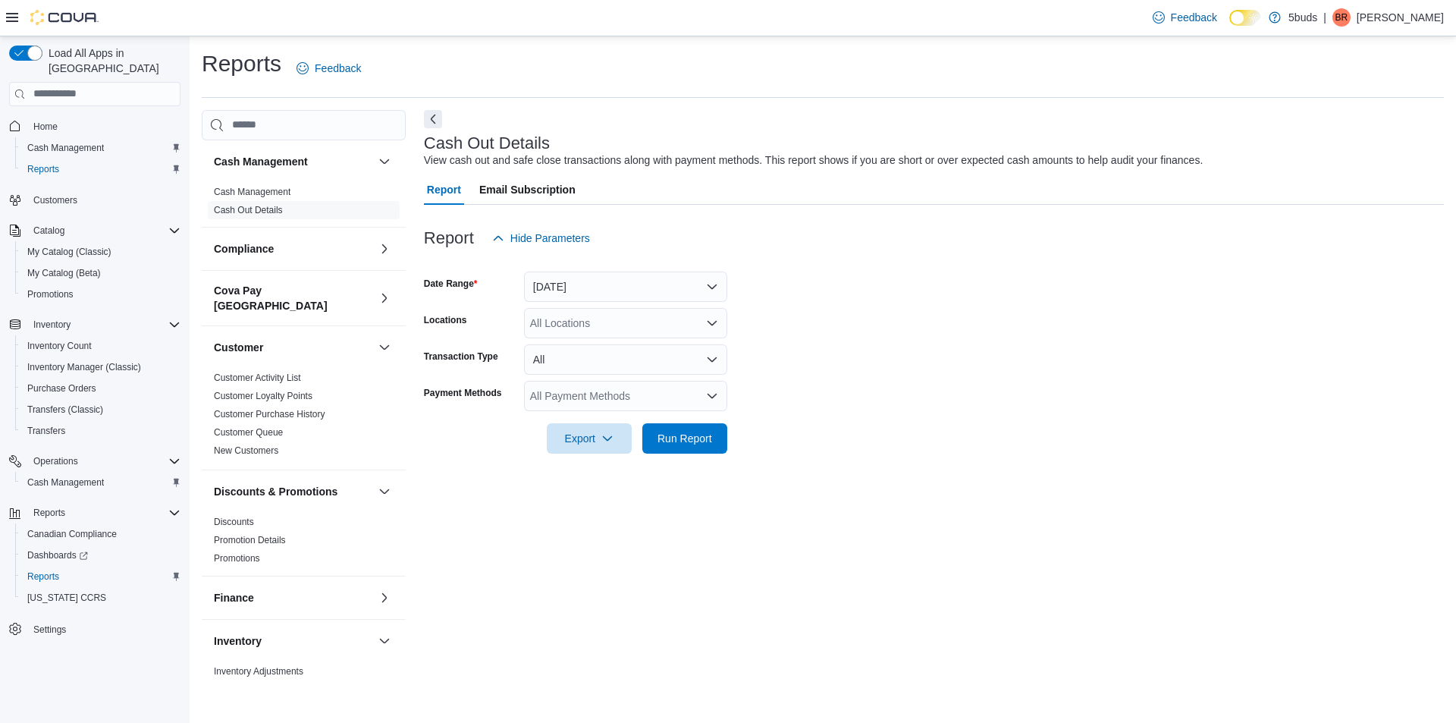 The image size is (1456, 723). I want to click on a: Discounts, so click(234, 522).